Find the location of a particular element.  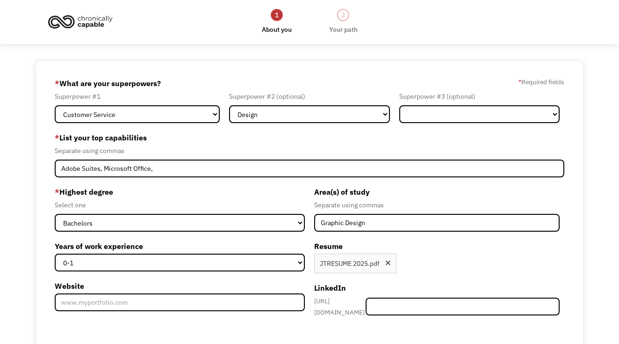

label: List your top capabilities is located at coordinates (310, 137).